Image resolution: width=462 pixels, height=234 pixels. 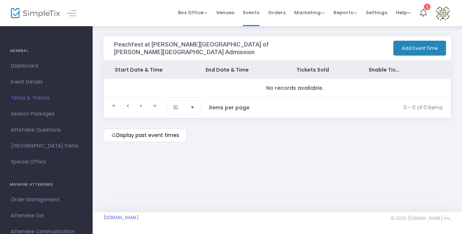 I want to click on th: Enable Ticket Sales, so click(x=385, y=70).